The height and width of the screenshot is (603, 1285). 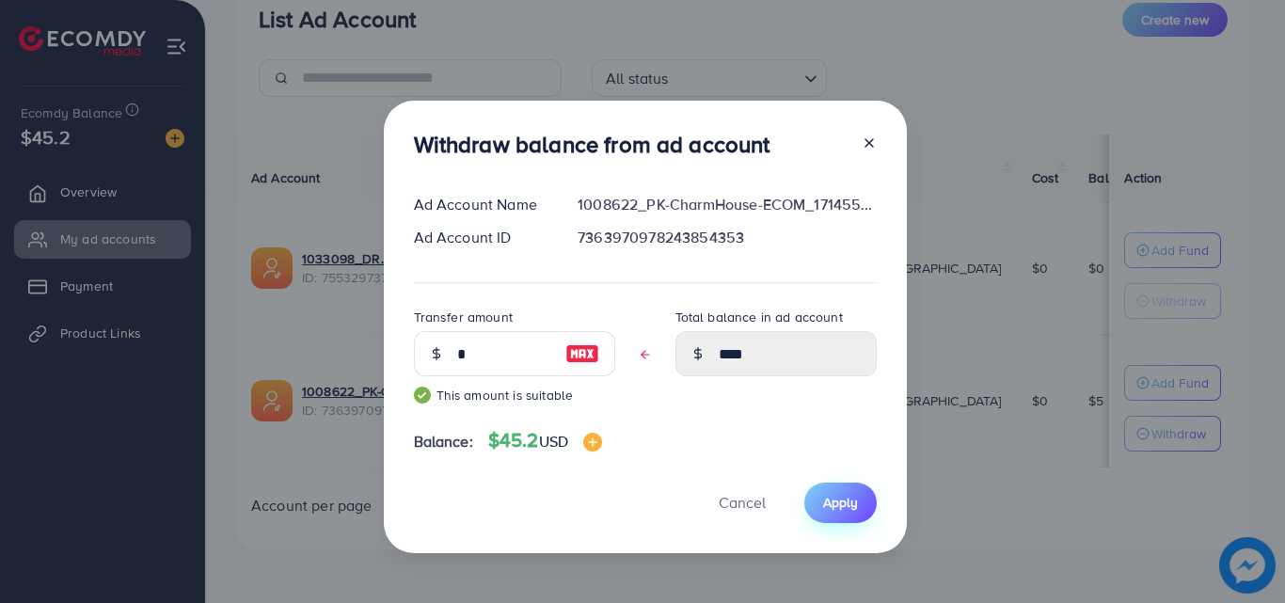 What do you see at coordinates (545, 440) in the screenshot?
I see `h4: $45.2` at bounding box center [545, 440].